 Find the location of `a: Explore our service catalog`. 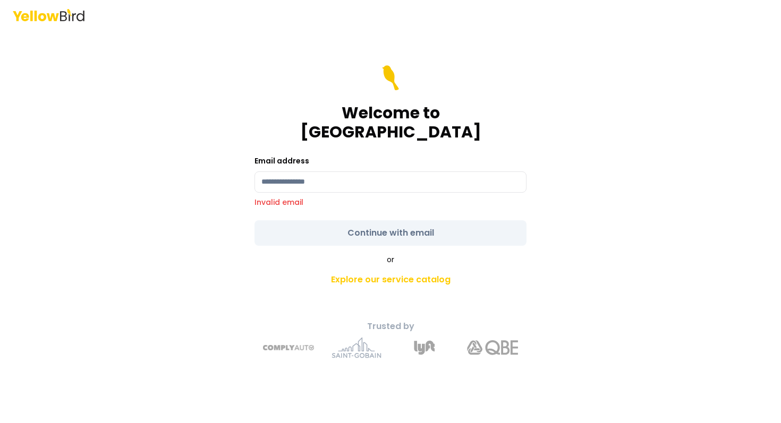

a: Explore our service catalog is located at coordinates (390, 280).